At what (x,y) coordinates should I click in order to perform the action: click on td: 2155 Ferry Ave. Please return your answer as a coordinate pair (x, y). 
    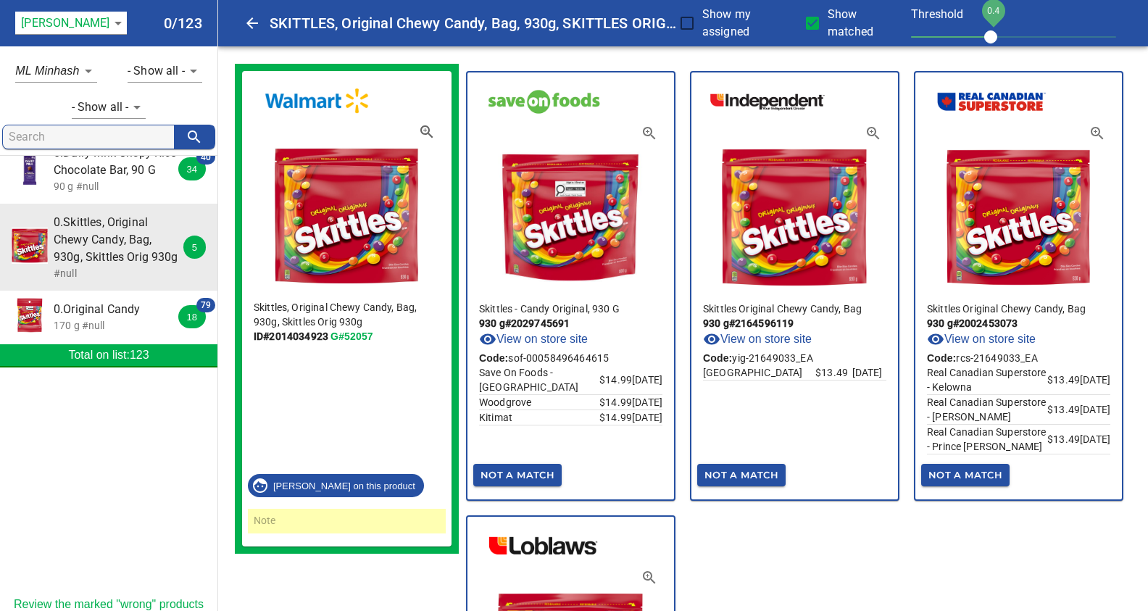
    Looking at the image, I should click on (987, 439).